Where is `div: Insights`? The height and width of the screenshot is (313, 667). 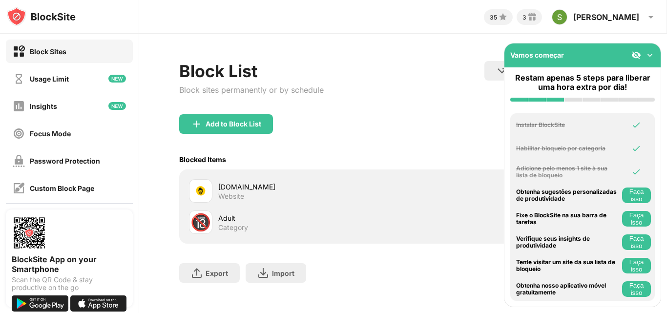 div: Insights is located at coordinates (43, 106).